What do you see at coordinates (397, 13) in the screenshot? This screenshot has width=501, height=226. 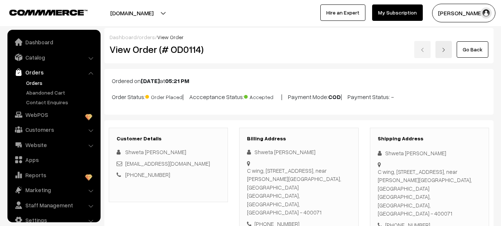 I see `a: My Subscription` at bounding box center [397, 13].